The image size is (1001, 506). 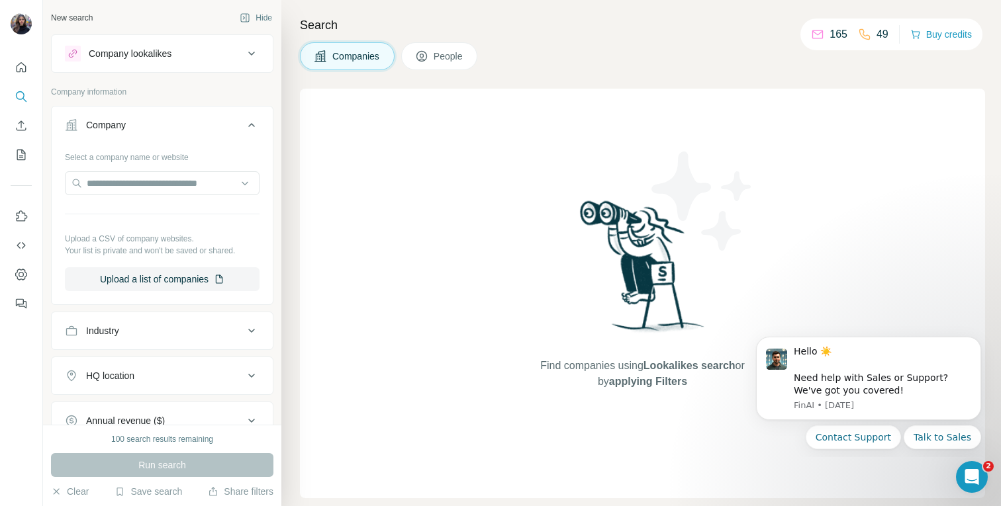 What do you see at coordinates (148, 492) in the screenshot?
I see `button: Save search` at bounding box center [148, 492].